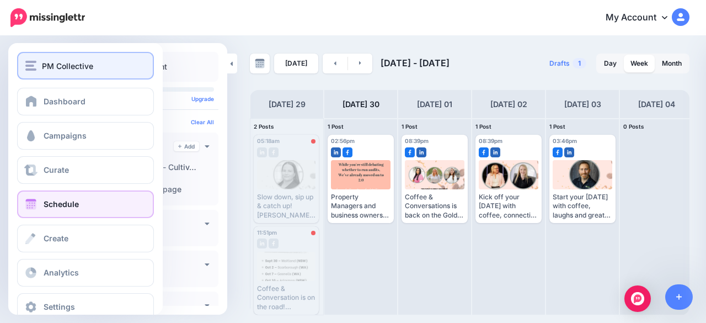 The height and width of the screenshot is (323, 706). What do you see at coordinates (187, 146) in the screenshot?
I see `a: Add` at bounding box center [187, 146].